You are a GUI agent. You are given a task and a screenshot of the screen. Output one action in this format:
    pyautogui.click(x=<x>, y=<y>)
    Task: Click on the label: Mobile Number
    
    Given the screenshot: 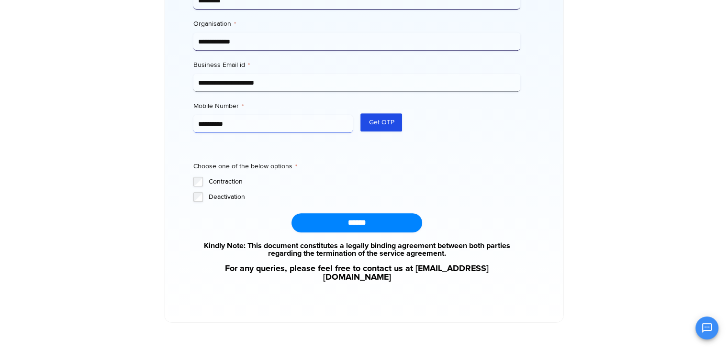 What is the action you would take?
    pyautogui.click(x=273, y=106)
    